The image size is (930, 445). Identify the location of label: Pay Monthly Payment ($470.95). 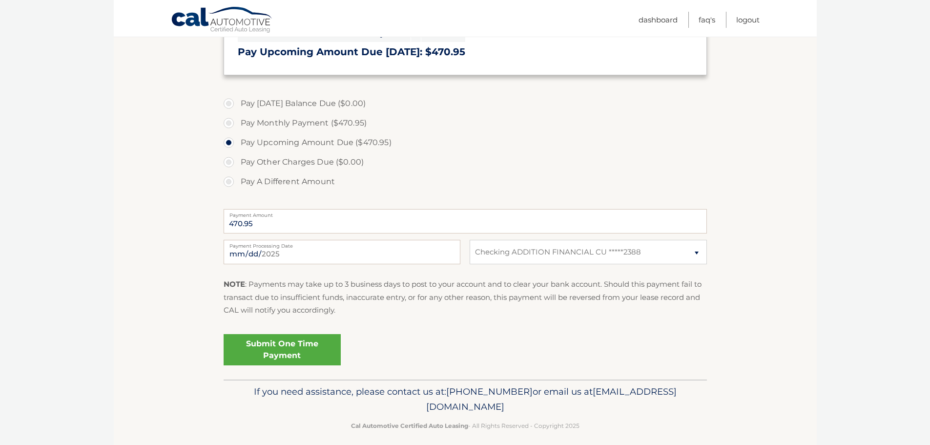
(465, 123).